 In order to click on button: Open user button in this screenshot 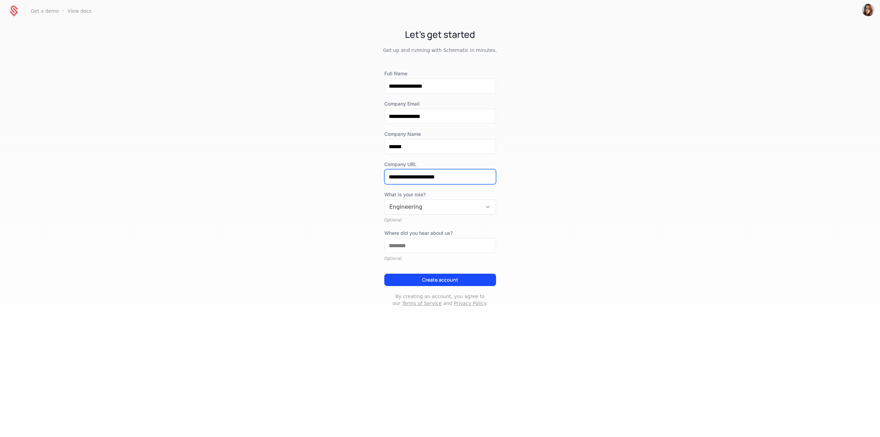, I will do `click(868, 10)`.